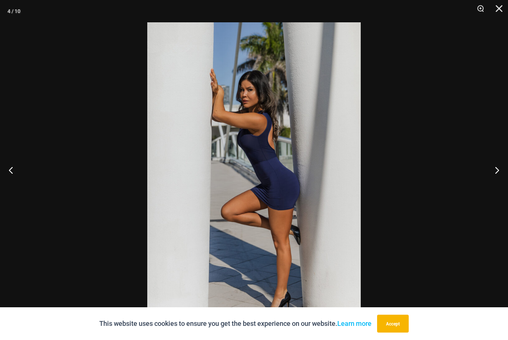 The height and width of the screenshot is (340, 508). What do you see at coordinates (494, 170) in the screenshot?
I see `button: Next` at bounding box center [494, 170].